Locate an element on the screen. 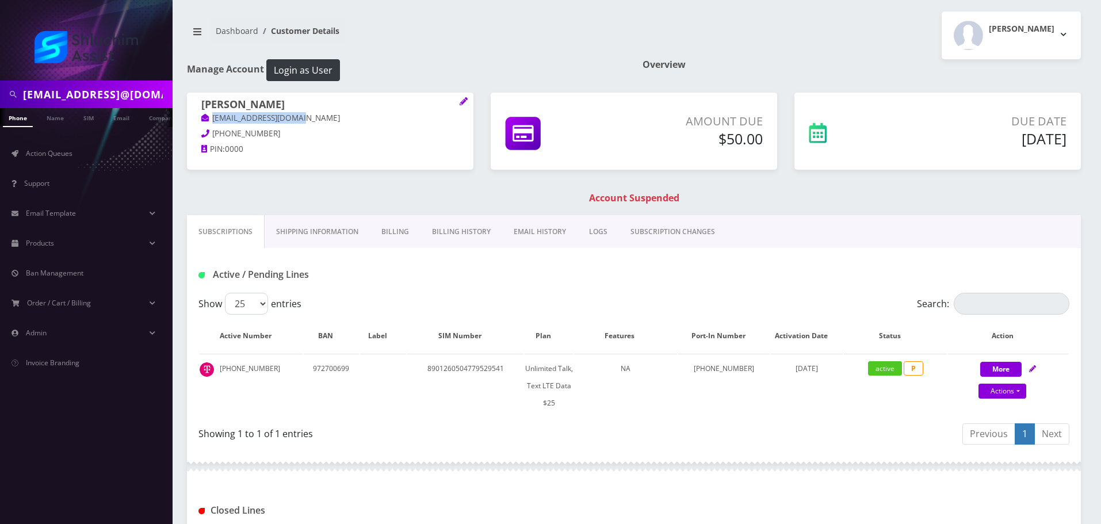 The image size is (1101, 524). div: Showing 1 to 1 of 1 entries is located at coordinates (412, 432).